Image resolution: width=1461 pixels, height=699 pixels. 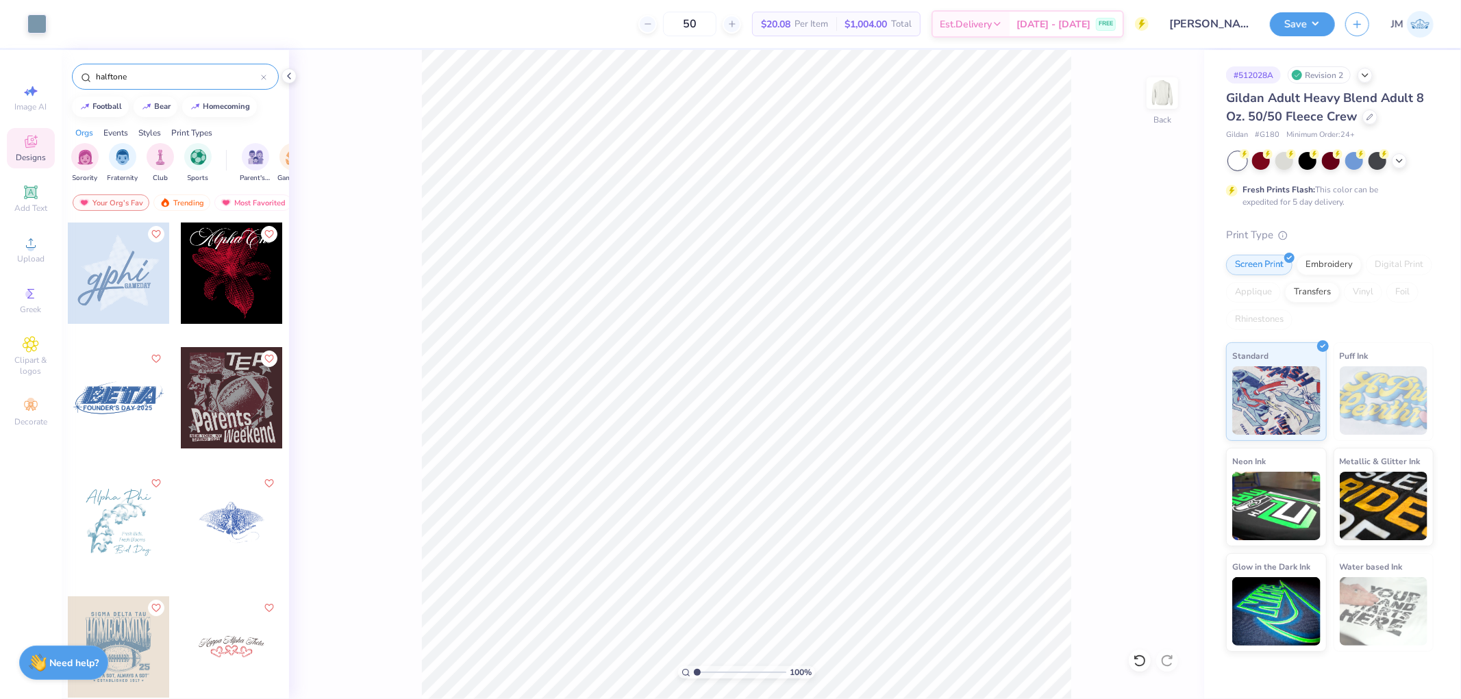 What do you see at coordinates (1354, 355) in the screenshot?
I see `span: Puff Ink` at bounding box center [1354, 355].